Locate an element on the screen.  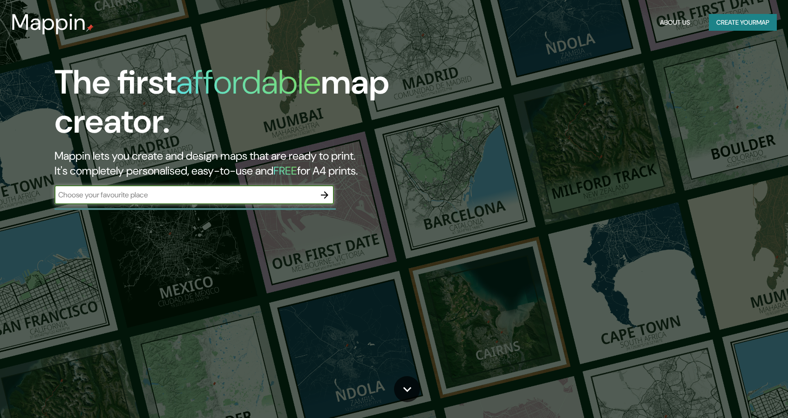
h1: The first map creator. is located at coordinates (252, 106).